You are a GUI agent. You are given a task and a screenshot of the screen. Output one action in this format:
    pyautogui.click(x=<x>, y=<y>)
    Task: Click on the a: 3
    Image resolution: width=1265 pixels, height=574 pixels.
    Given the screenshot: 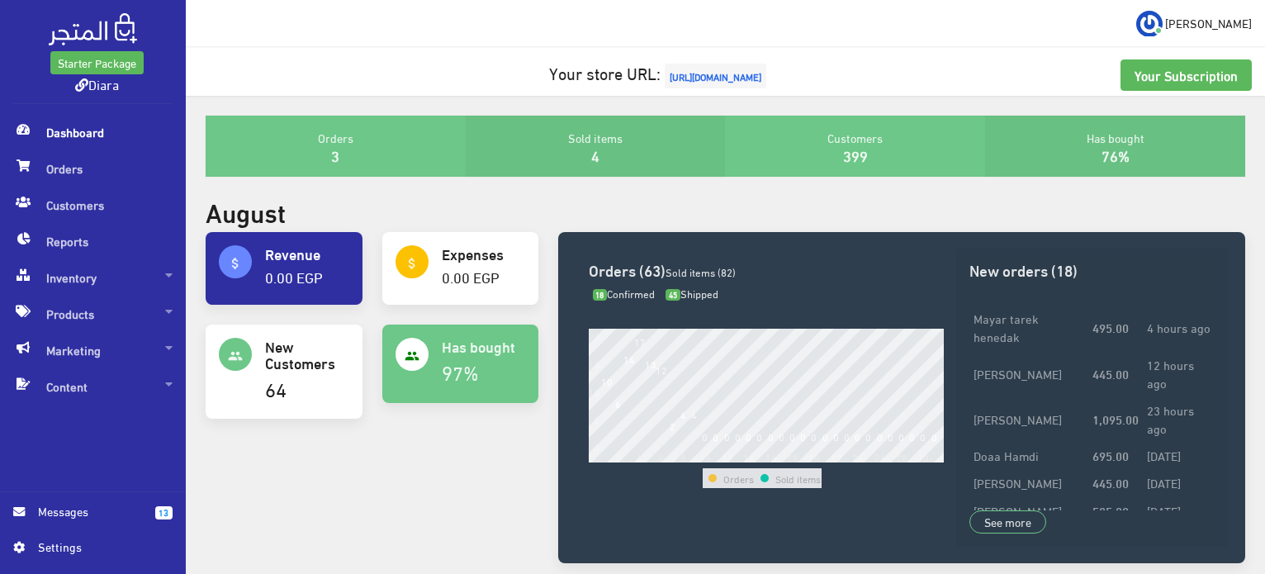 What is the action you would take?
    pyautogui.click(x=335, y=154)
    